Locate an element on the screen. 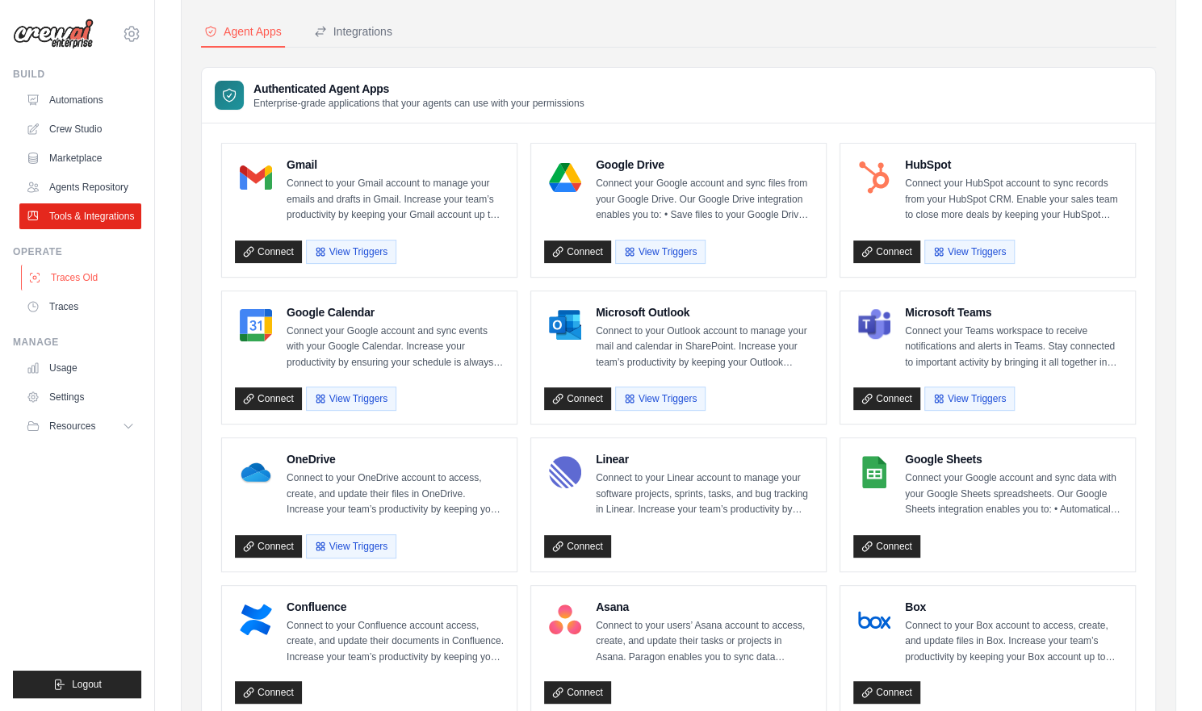  h4: Box is located at coordinates (1013, 607).